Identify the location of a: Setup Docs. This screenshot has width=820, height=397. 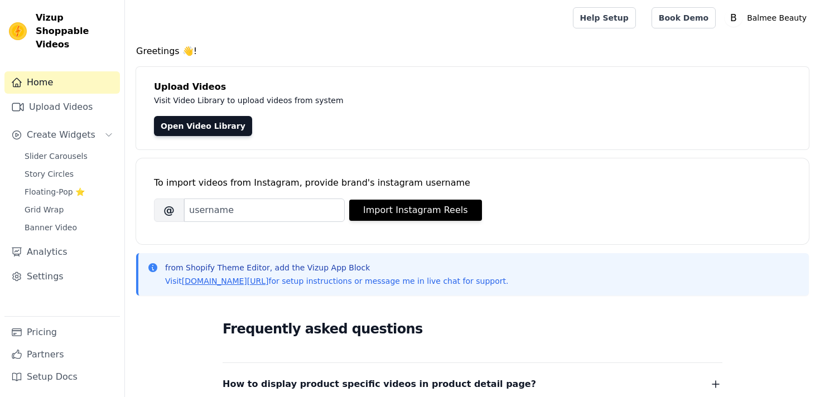
(62, 377).